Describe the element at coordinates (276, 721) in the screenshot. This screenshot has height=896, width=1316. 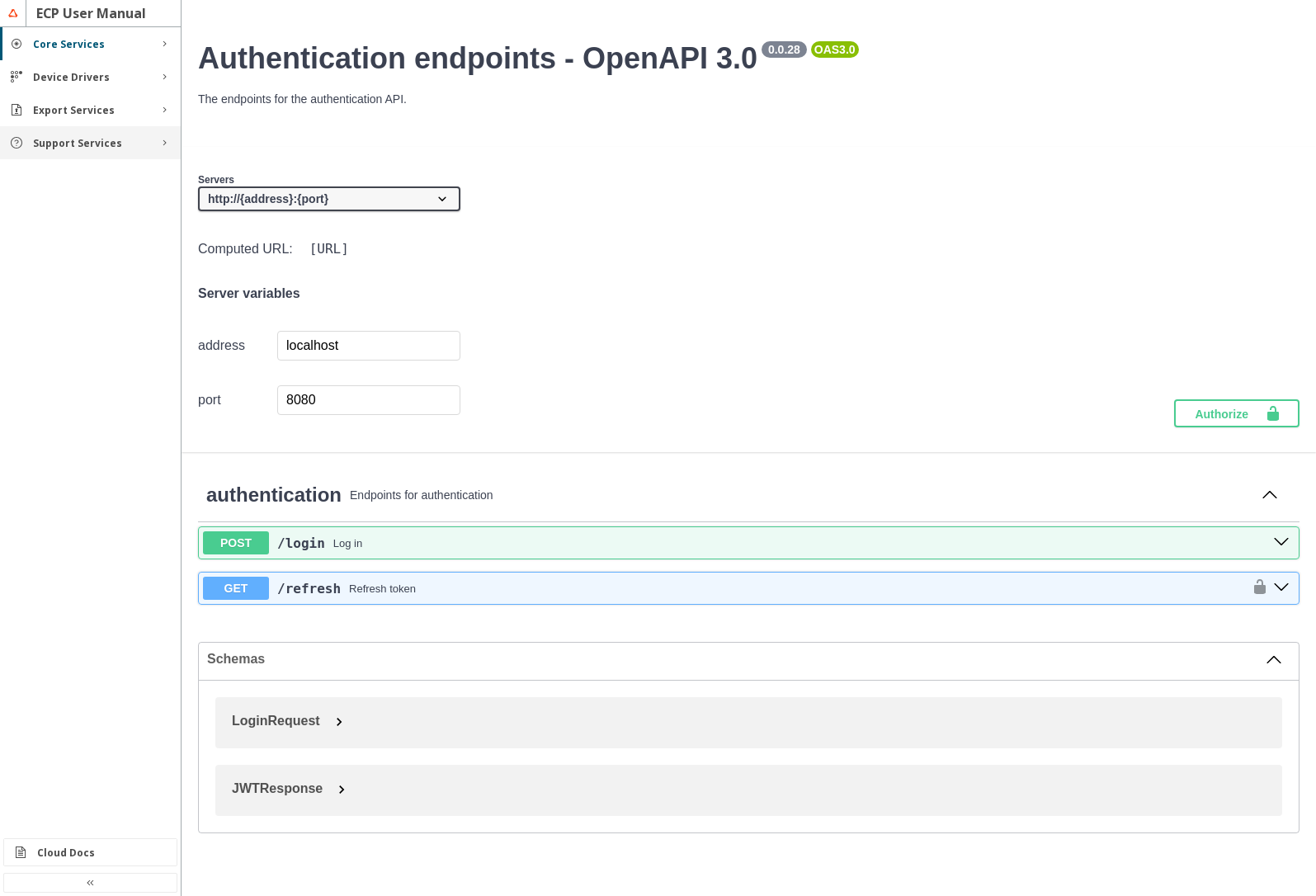
I see `span: LoginRequest` at that location.